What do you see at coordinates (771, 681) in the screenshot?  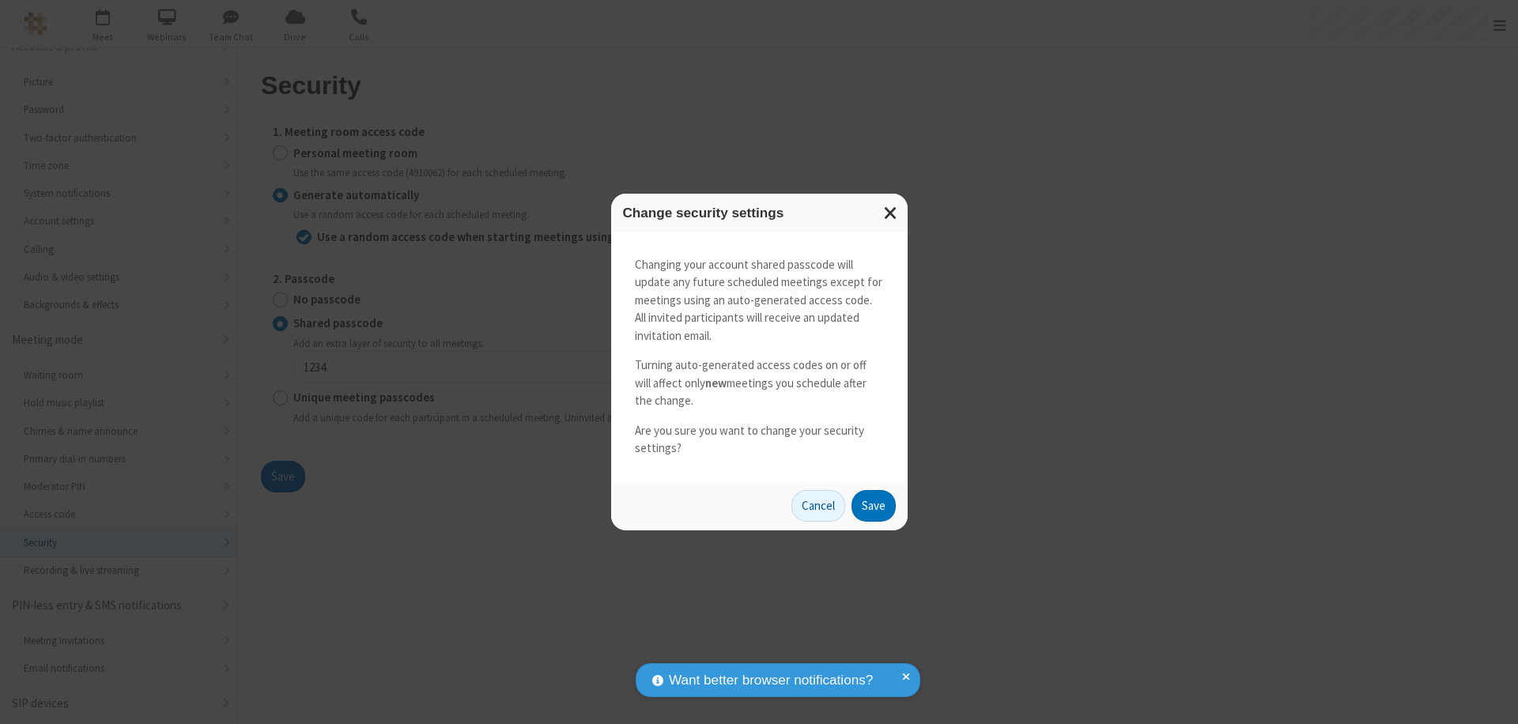 I see `span: Want better browser notifications?` at bounding box center [771, 681].